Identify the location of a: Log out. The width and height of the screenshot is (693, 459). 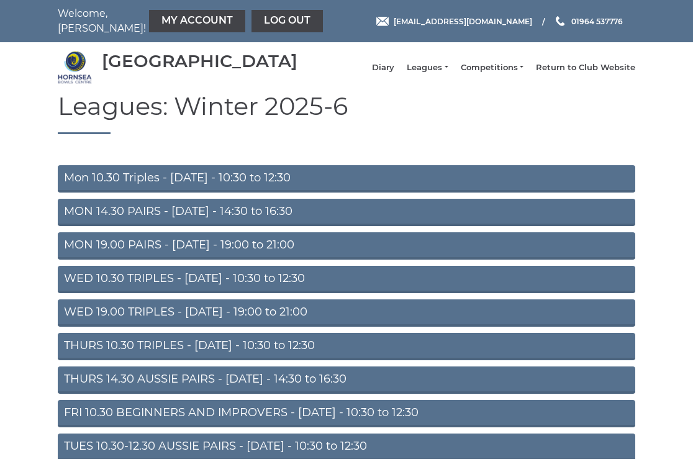
(287, 21).